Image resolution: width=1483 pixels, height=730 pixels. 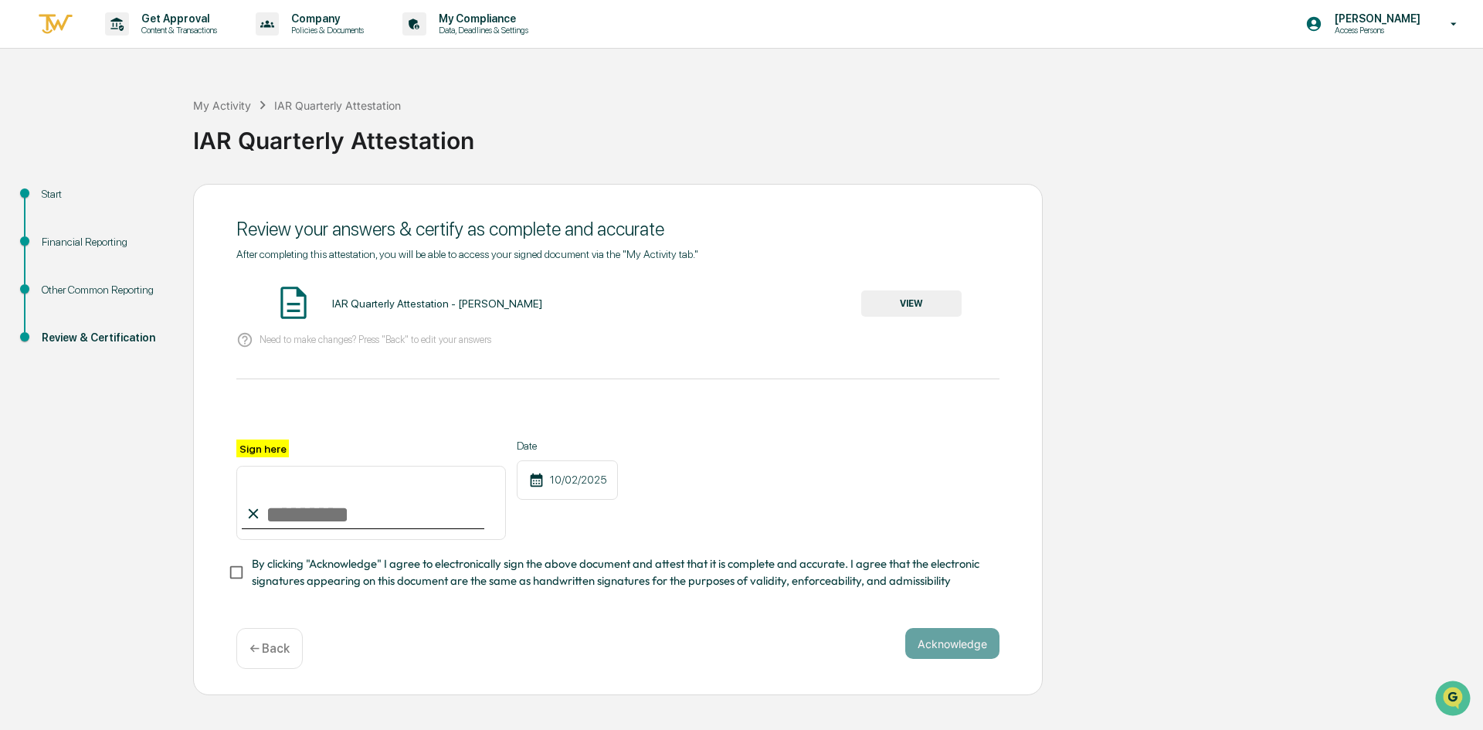 What do you see at coordinates (952, 643) in the screenshot?
I see `button: Acknowledge` at bounding box center [952, 643].